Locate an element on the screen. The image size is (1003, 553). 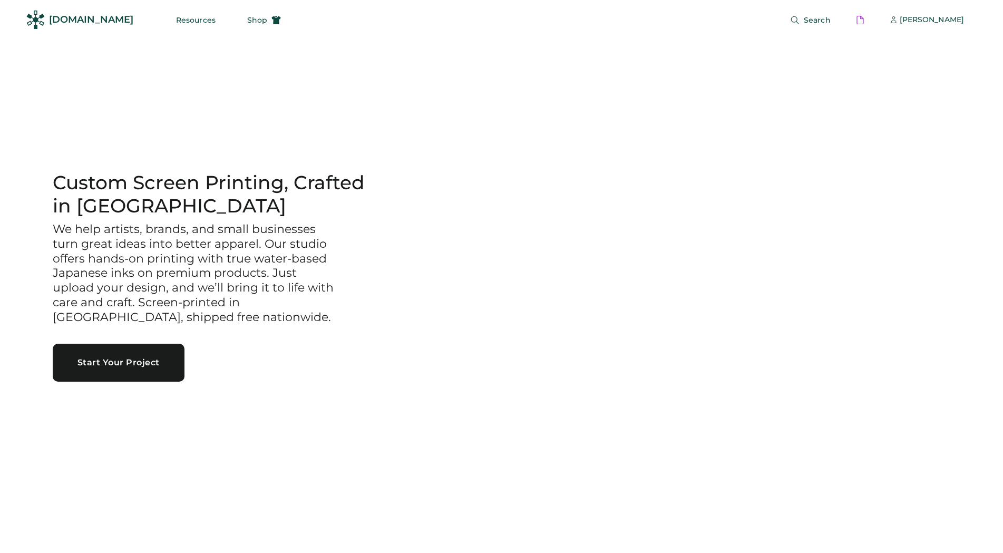
button: Search is located at coordinates (810, 20).